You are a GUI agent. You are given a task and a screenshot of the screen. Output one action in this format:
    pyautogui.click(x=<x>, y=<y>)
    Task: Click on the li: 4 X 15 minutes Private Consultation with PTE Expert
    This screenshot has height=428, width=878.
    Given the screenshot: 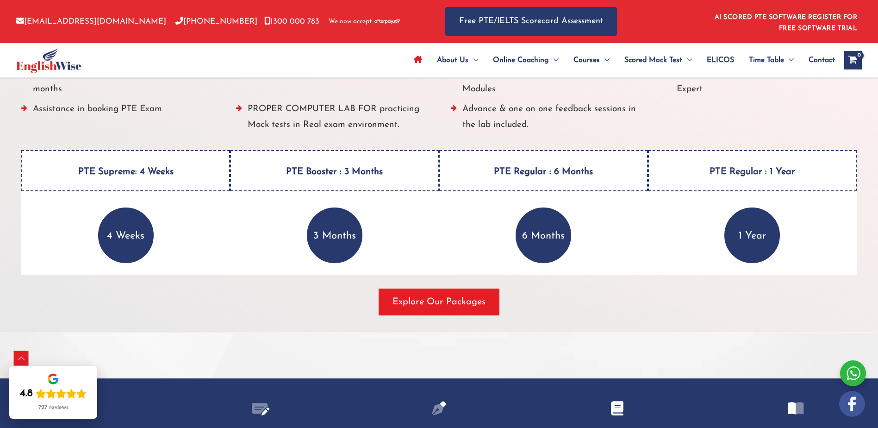 What is the action you would take?
    pyautogui.click(x=761, y=84)
    